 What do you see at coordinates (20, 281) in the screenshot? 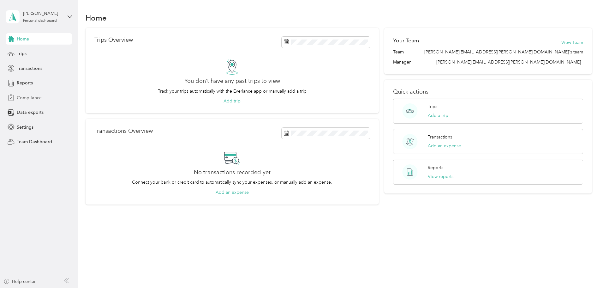
I see `button: Help center` at bounding box center [20, 281].